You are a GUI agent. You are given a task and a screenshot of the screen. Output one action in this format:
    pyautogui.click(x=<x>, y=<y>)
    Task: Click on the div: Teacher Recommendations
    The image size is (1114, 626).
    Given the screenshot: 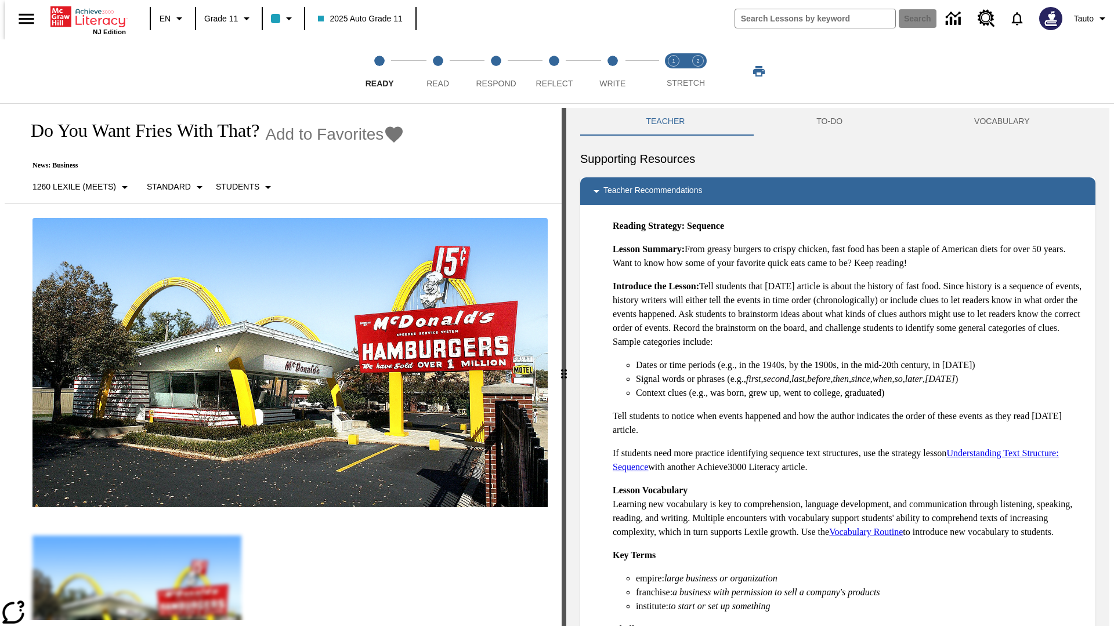 What is the action you would take?
    pyautogui.click(x=838, y=191)
    